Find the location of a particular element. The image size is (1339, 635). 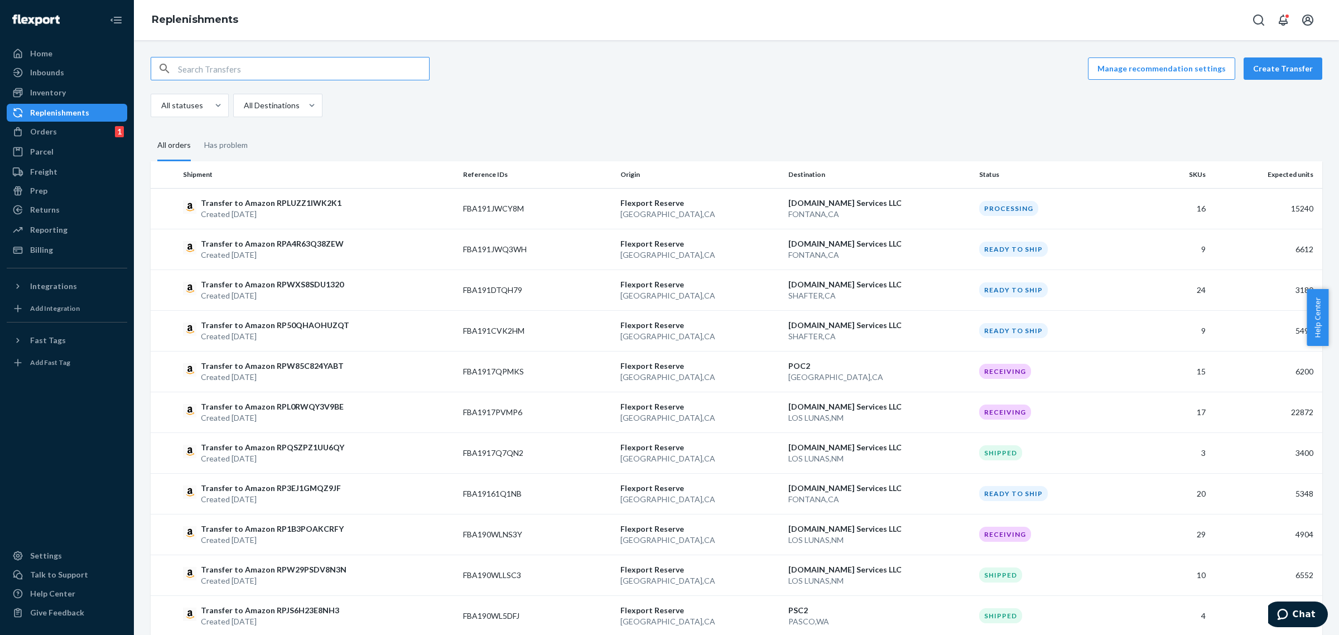

div: Returns is located at coordinates (45, 210).